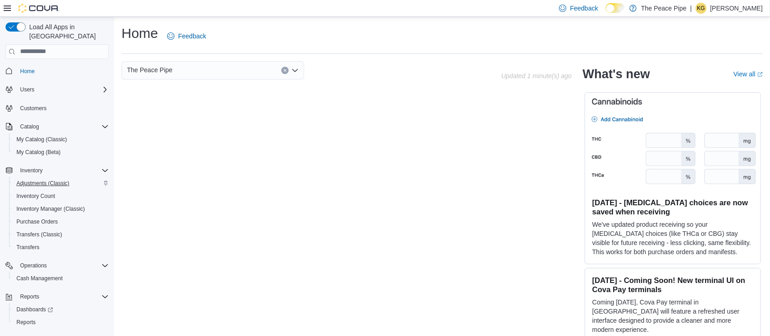  What do you see at coordinates (33, 108) in the screenshot?
I see `a: Customers` at bounding box center [33, 108].